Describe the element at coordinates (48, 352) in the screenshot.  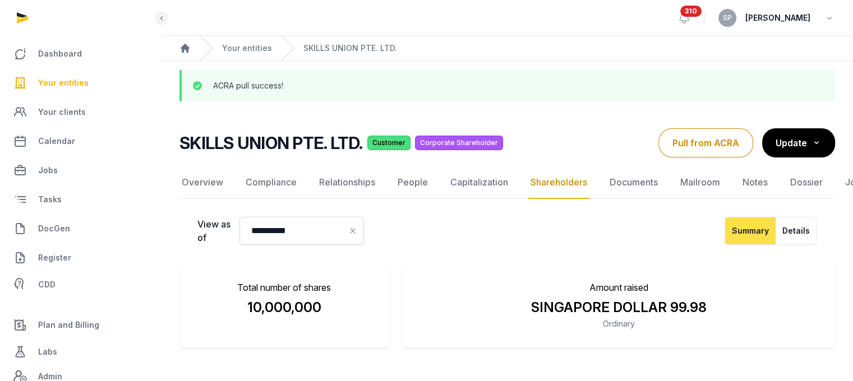
I see `span: Labs` at that location.